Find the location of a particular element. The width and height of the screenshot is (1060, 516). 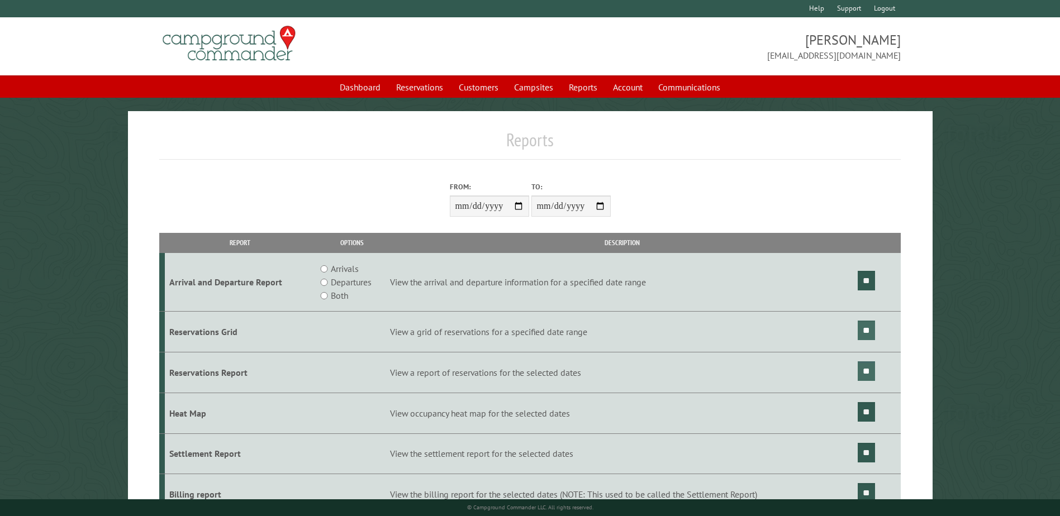

label: Arrivals is located at coordinates (345, 269).